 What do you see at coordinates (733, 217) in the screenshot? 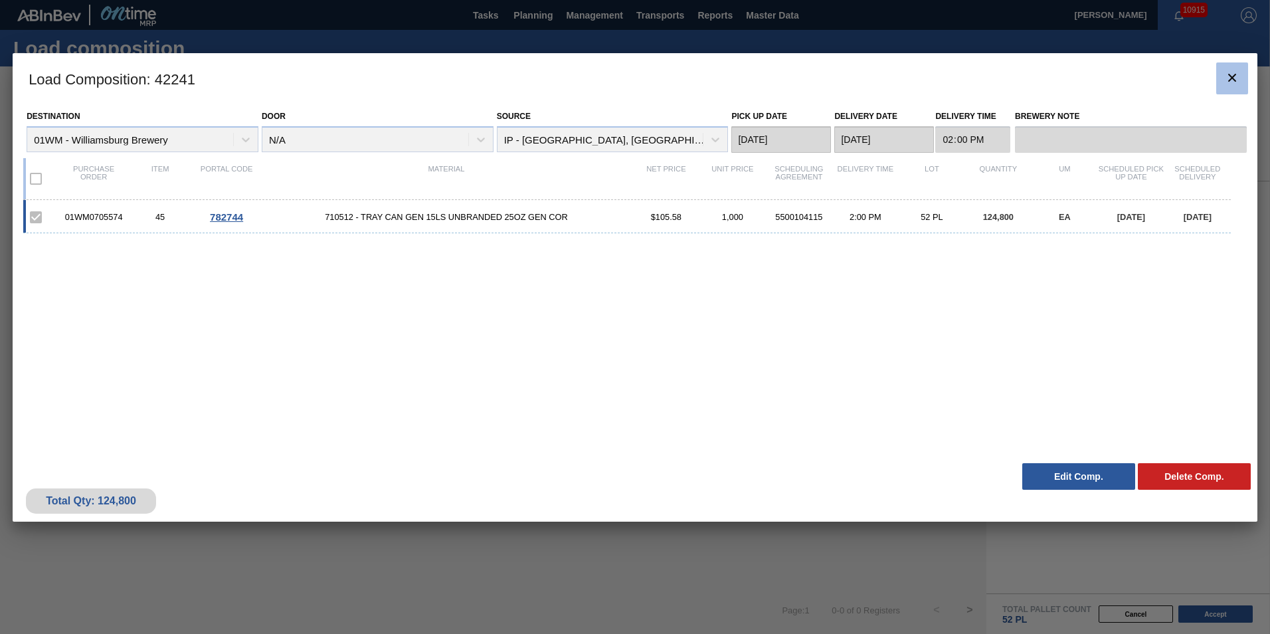
I see `div: 1,000` at bounding box center [733, 217].